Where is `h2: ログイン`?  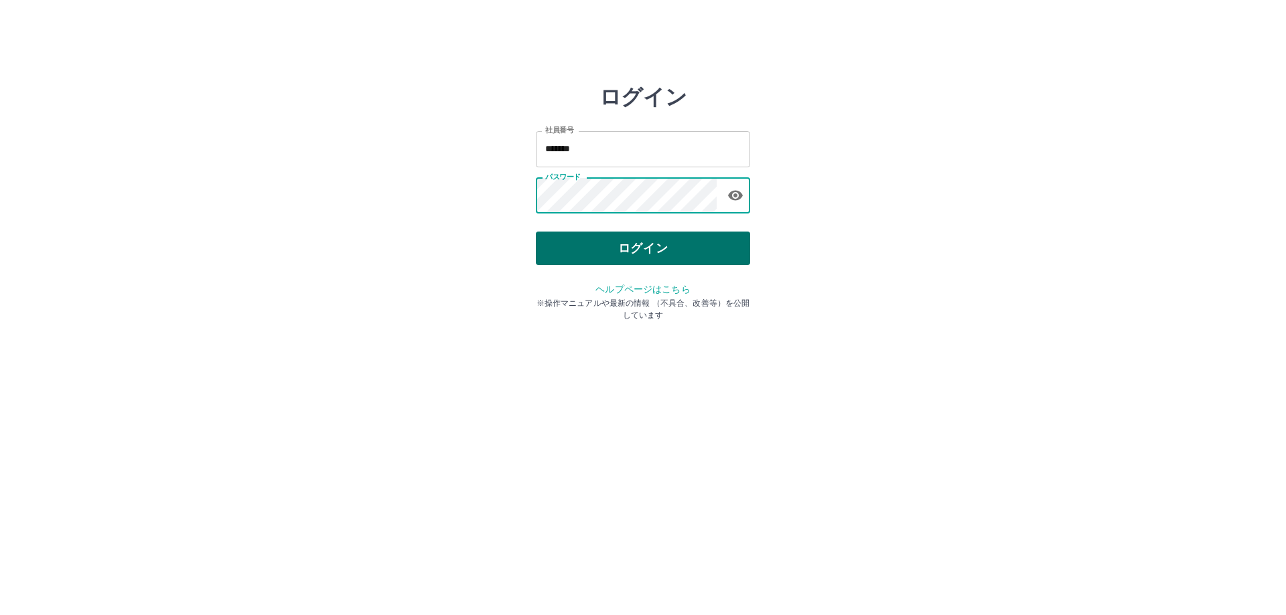
h2: ログイン is located at coordinates (643, 97).